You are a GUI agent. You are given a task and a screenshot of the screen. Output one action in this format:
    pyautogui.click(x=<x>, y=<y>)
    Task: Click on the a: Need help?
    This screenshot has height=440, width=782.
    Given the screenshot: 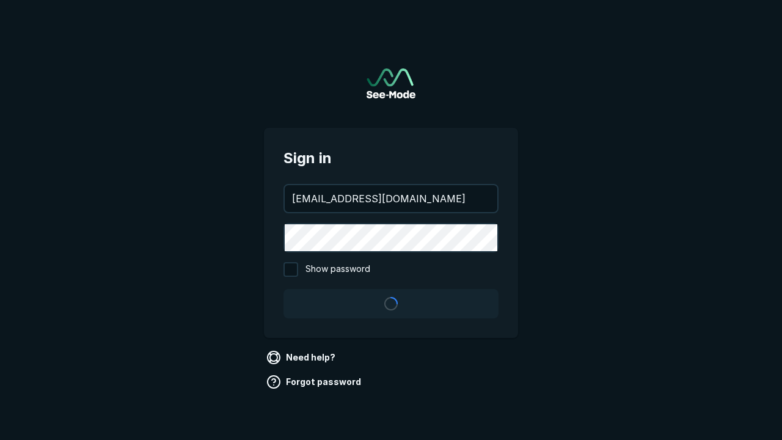 What is the action you would take?
    pyautogui.click(x=302, y=357)
    